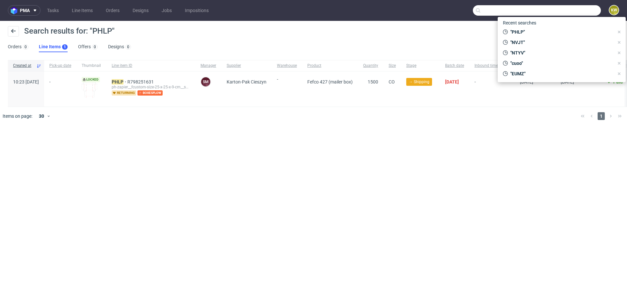 Image resolution: width=627 pixels, height=287 pixels. Describe the element at coordinates (150, 93) in the screenshot. I see `span: boxesflow` at that location.